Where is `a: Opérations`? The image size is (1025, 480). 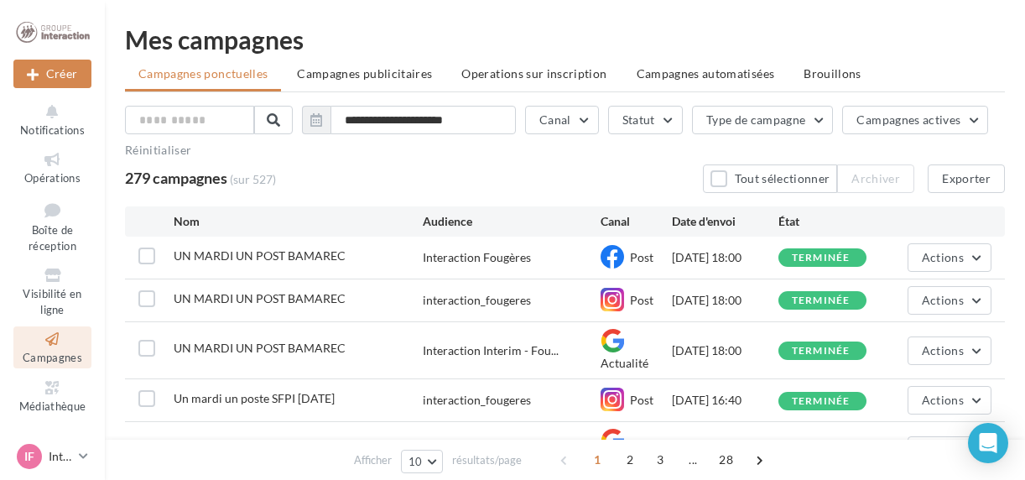 a: Opérations is located at coordinates (52, 167).